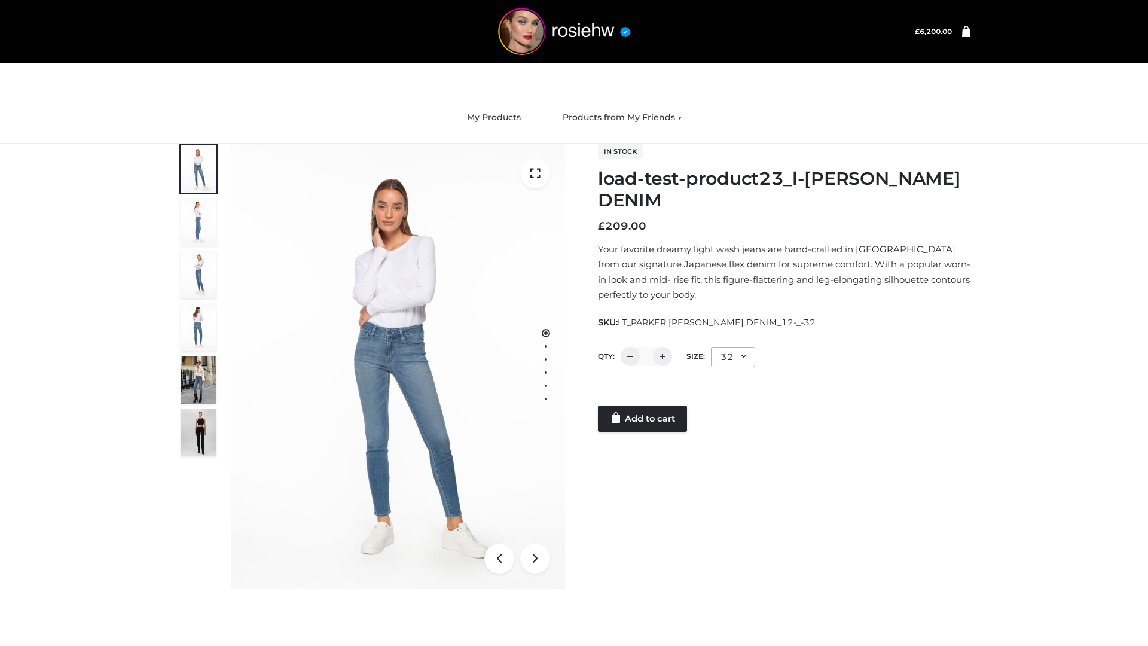 The height and width of the screenshot is (646, 1148). Describe the element at coordinates (695, 356) in the screenshot. I see `label: Size:` at that location.